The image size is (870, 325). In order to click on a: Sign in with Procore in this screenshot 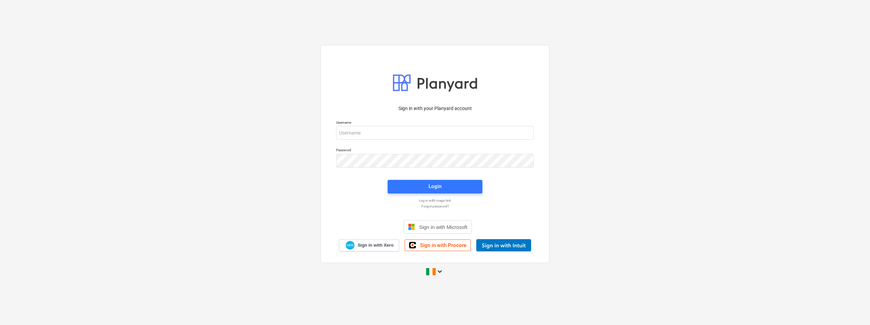, I will do `click(438, 245)`.